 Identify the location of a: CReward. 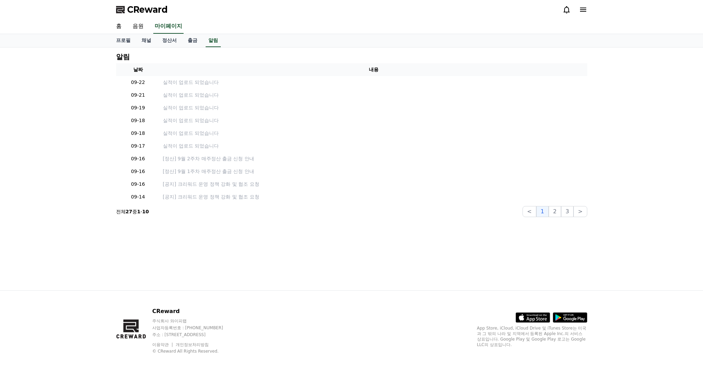
(142, 10).